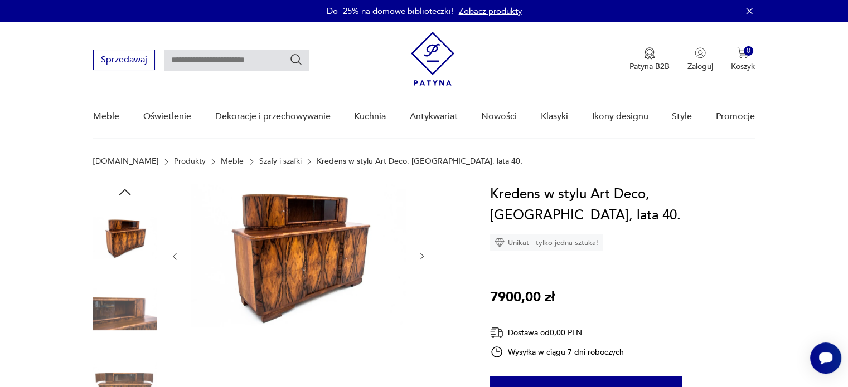 The width and height of the screenshot is (848, 387). I want to click on a: Sprzedawaj, so click(124, 61).